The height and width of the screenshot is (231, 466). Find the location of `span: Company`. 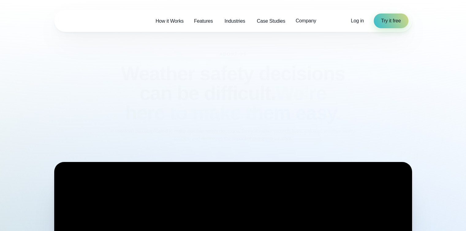

span: Company is located at coordinates (306, 21).